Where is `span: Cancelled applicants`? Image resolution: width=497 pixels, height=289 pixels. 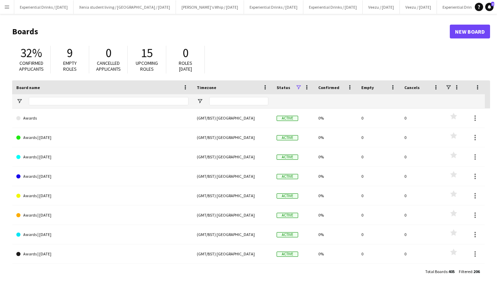
span: Cancelled applicants is located at coordinates (108, 66).